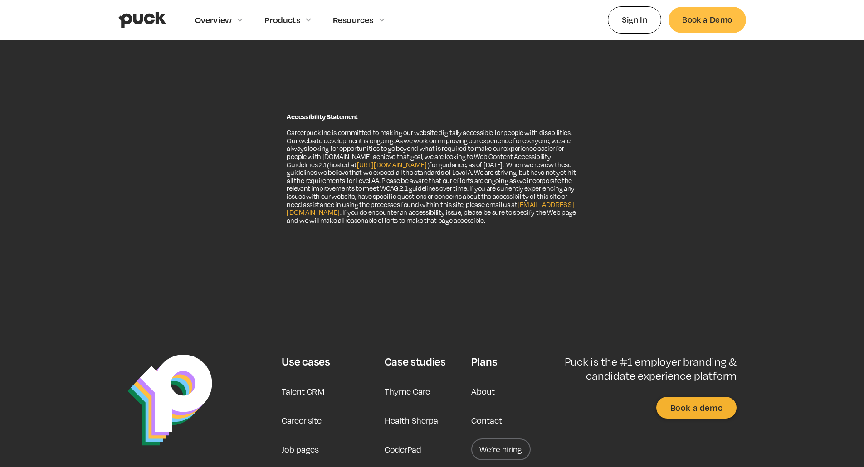 Image resolution: width=864 pixels, height=467 pixels. I want to click on div: Products, so click(282, 20).